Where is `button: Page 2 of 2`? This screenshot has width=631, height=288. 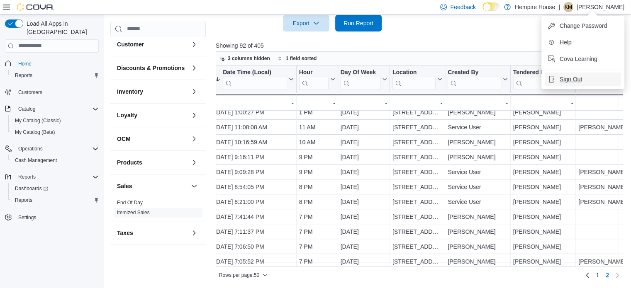
button: Page 2 of 2 is located at coordinates (607, 275).